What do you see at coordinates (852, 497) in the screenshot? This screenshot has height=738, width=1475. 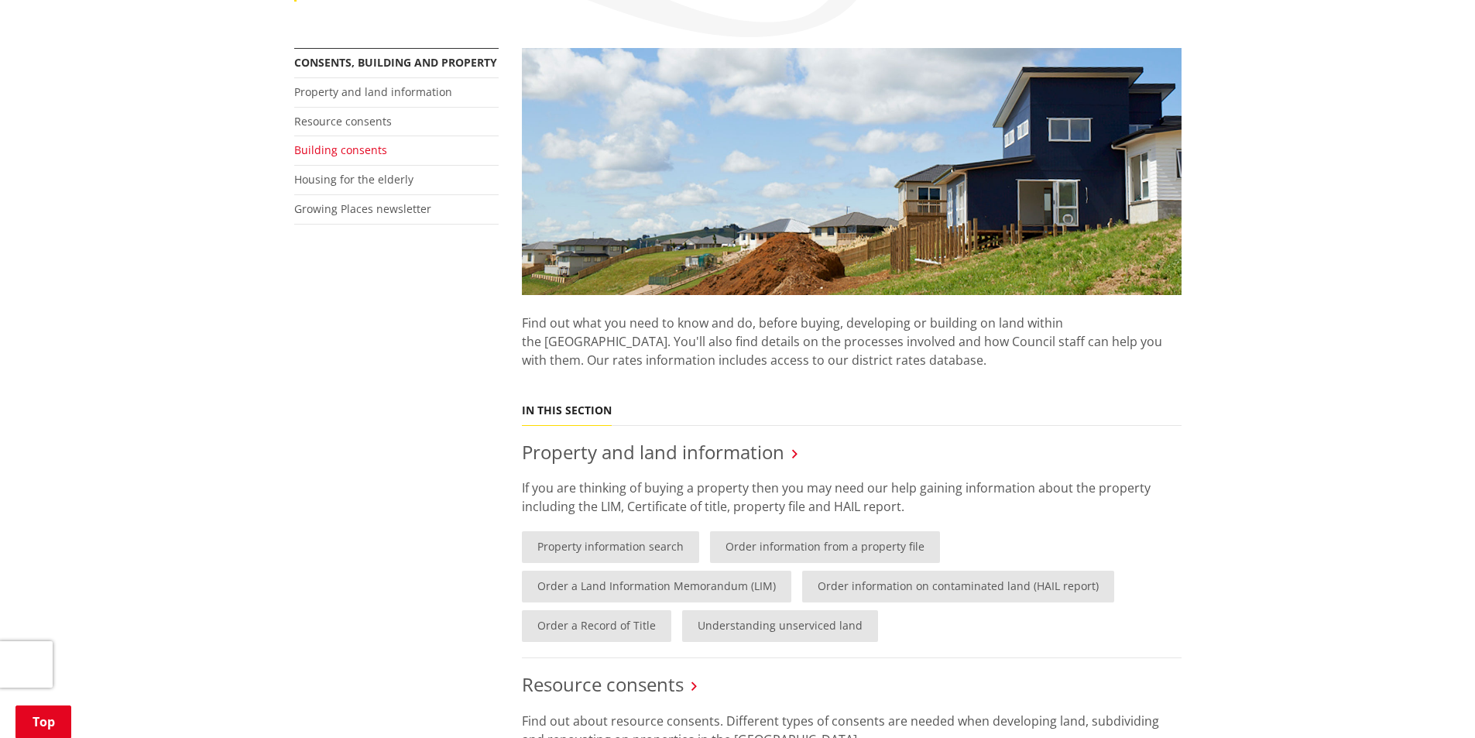 I see `p: If you are thinking of buying a property then you may need our help gaining information about the...` at bounding box center [852, 497].